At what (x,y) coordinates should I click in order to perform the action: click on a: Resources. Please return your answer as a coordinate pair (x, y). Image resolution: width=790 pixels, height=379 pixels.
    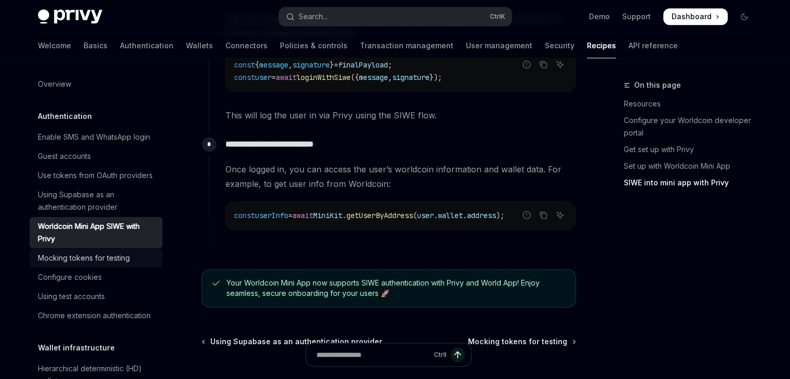
    Looking at the image, I should click on (693, 104).